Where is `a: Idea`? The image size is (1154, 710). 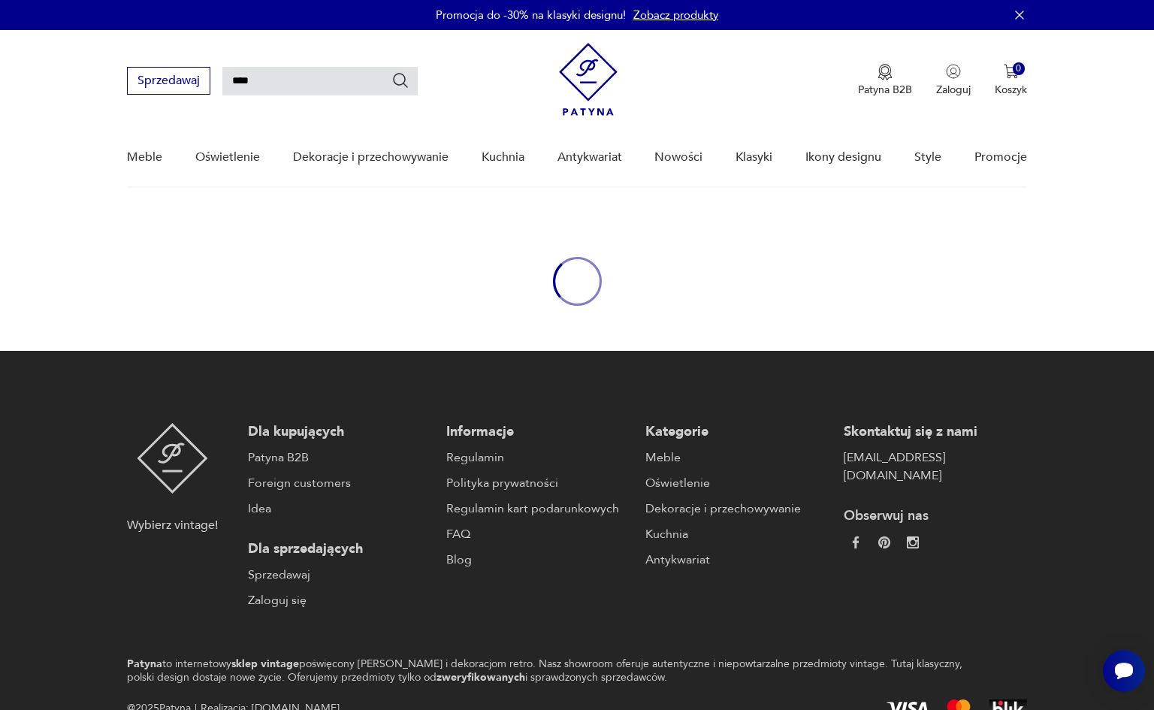 a: Idea is located at coordinates (340, 509).